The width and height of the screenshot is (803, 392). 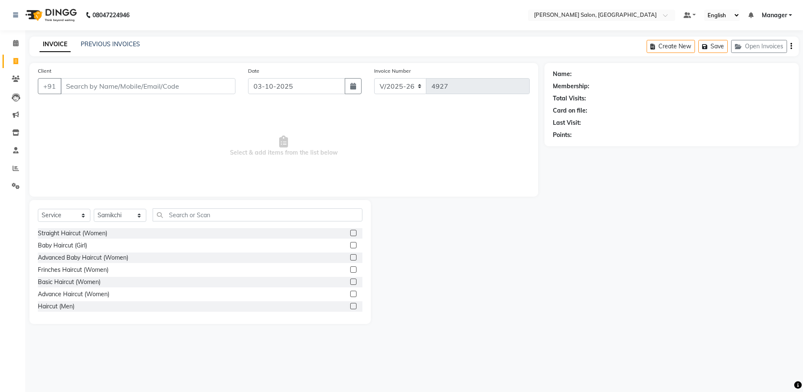 I want to click on div: Basic Haircut (Women), so click(x=69, y=282).